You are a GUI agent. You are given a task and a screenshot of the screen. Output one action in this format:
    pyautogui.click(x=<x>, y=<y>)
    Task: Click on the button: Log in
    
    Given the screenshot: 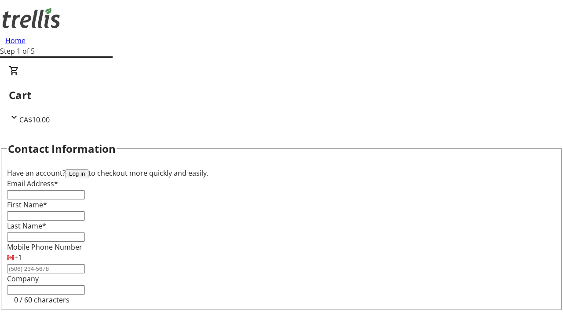 What is the action you would take?
    pyautogui.click(x=77, y=173)
    